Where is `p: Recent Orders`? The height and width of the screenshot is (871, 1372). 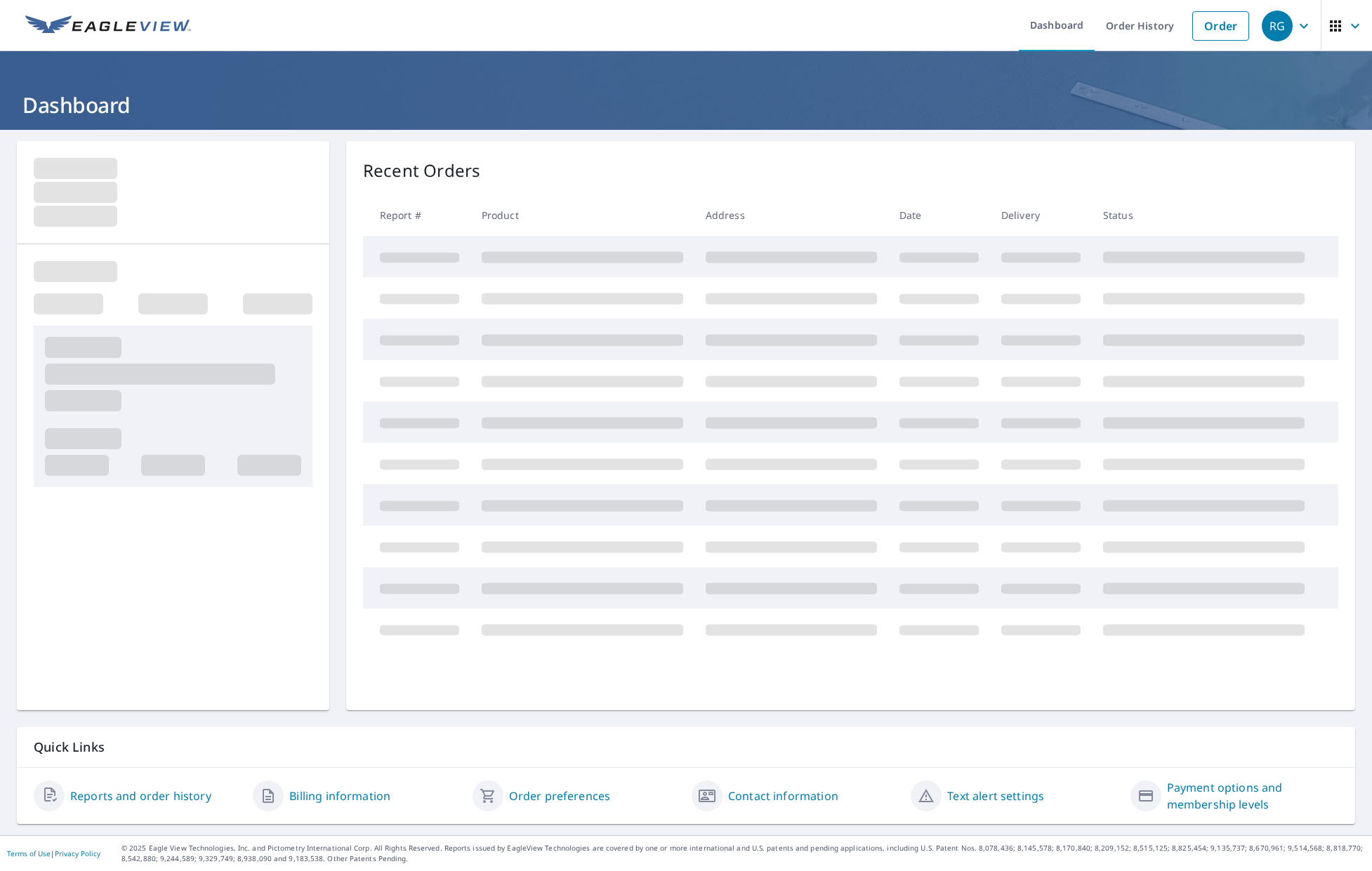 p: Recent Orders is located at coordinates (422, 171).